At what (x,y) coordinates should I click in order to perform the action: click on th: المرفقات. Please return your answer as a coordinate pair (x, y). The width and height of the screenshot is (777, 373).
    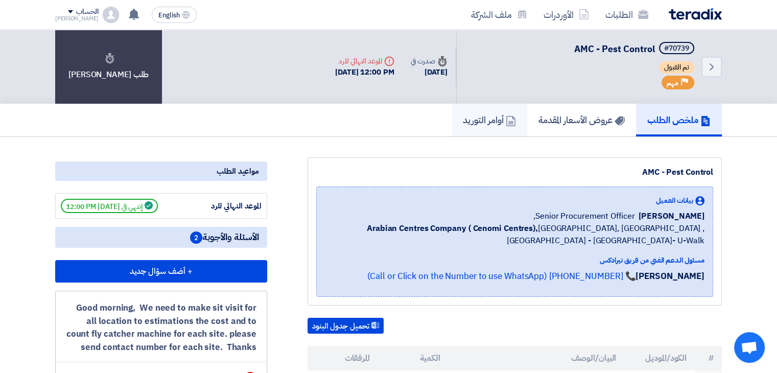
    Looking at the image, I should click on (343, 358).